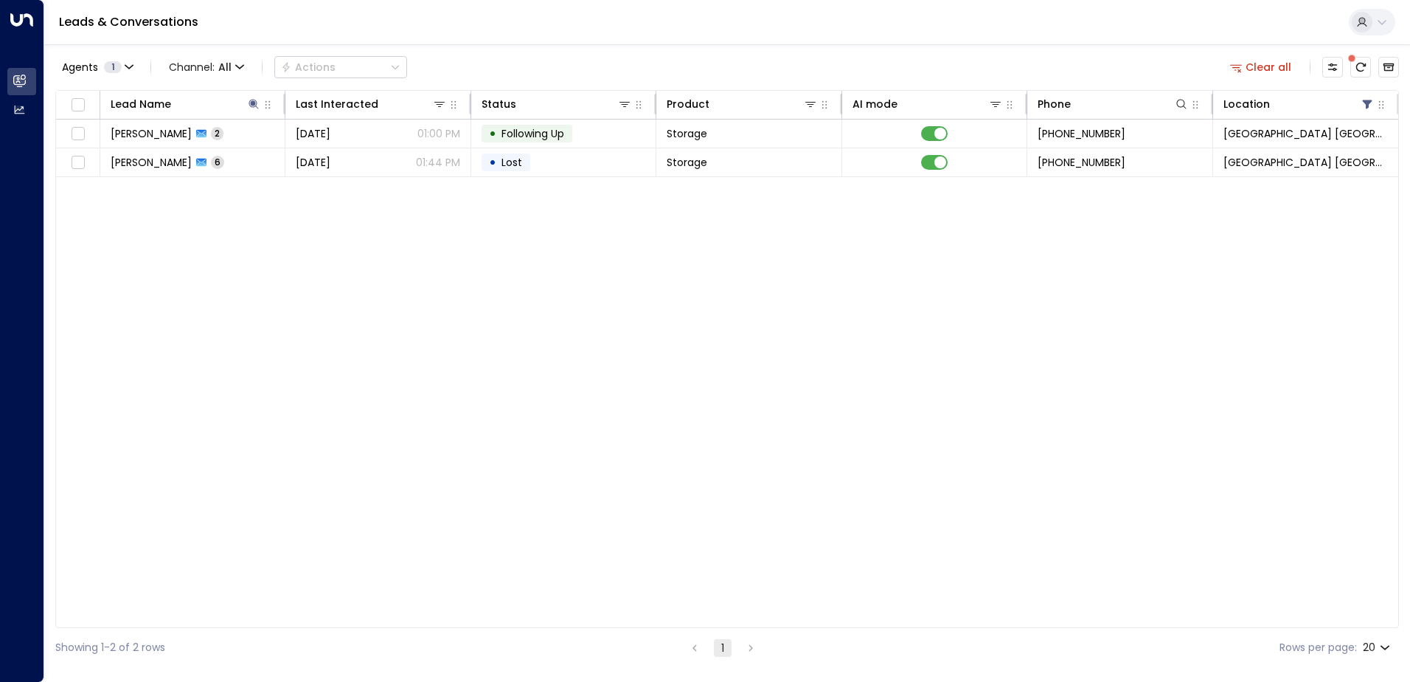 The image size is (1410, 682). What do you see at coordinates (80, 67) in the screenshot?
I see `span: Agents` at bounding box center [80, 67].